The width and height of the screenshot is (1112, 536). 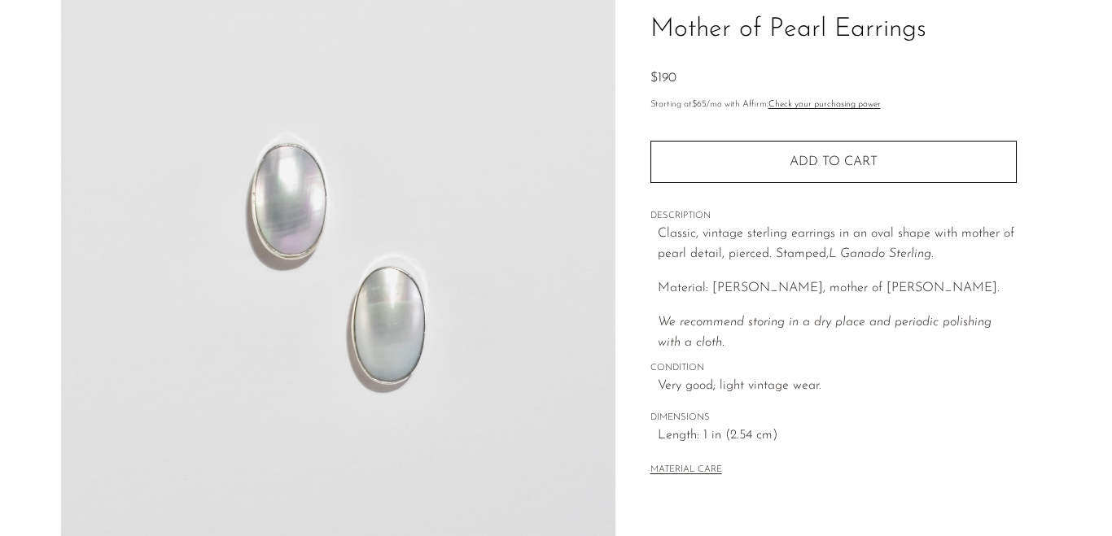 What do you see at coordinates (663, 78) in the screenshot?
I see `span: $190` at bounding box center [663, 78].